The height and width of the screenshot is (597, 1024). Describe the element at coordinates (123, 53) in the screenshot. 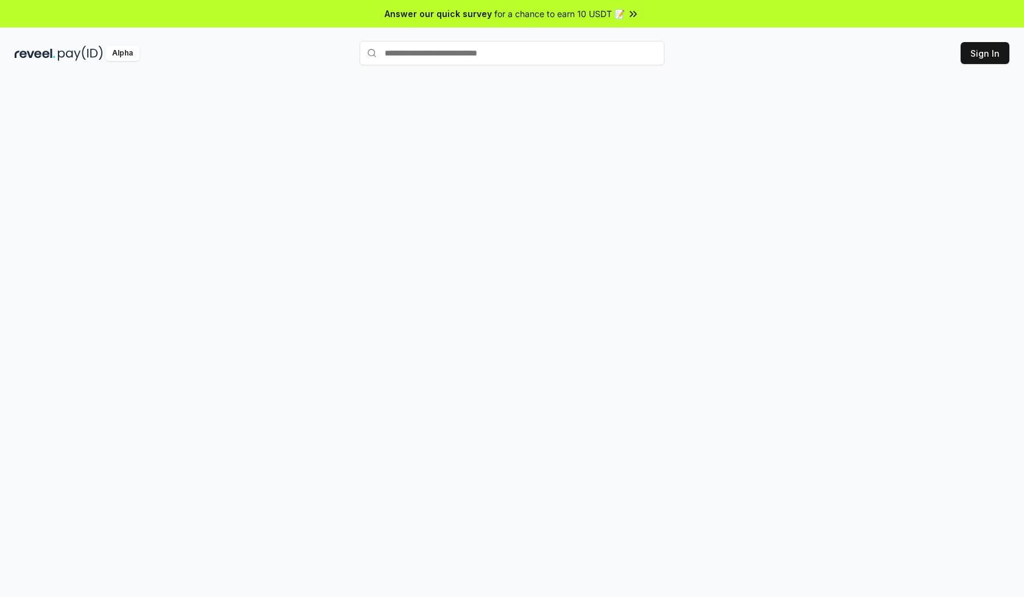

I see `div: Alpha` at that location.